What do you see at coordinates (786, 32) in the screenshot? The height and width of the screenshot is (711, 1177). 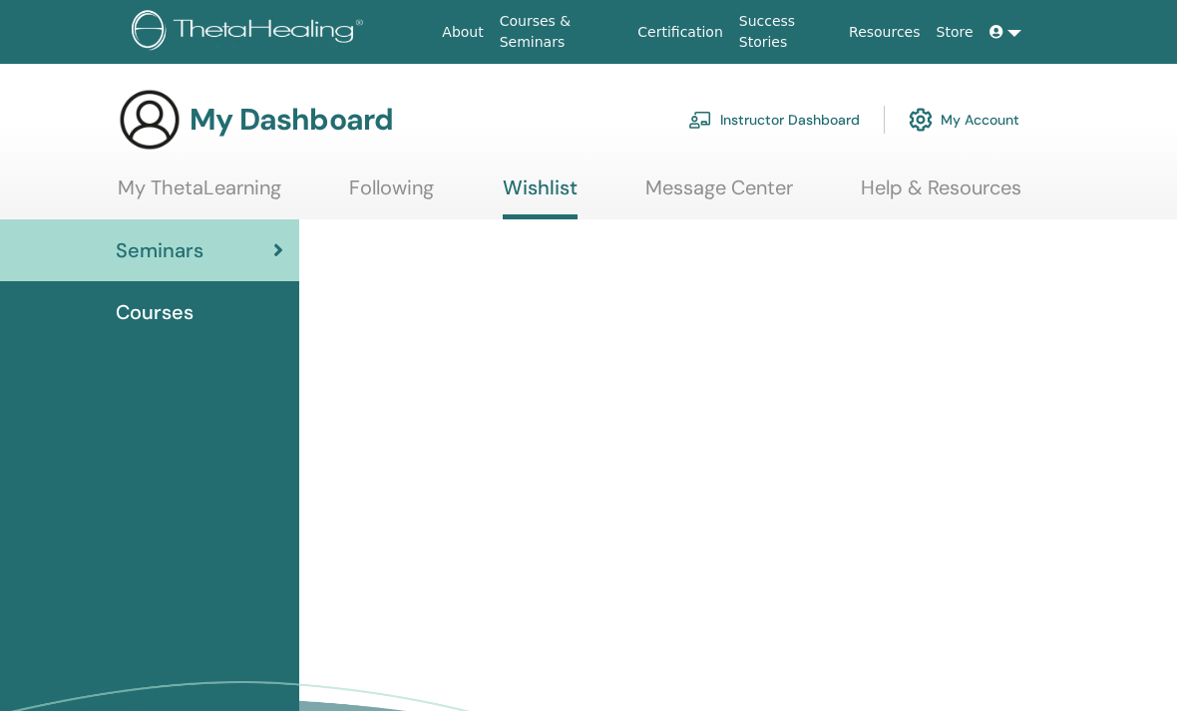 I see `a: Success Stories` at bounding box center [786, 32].